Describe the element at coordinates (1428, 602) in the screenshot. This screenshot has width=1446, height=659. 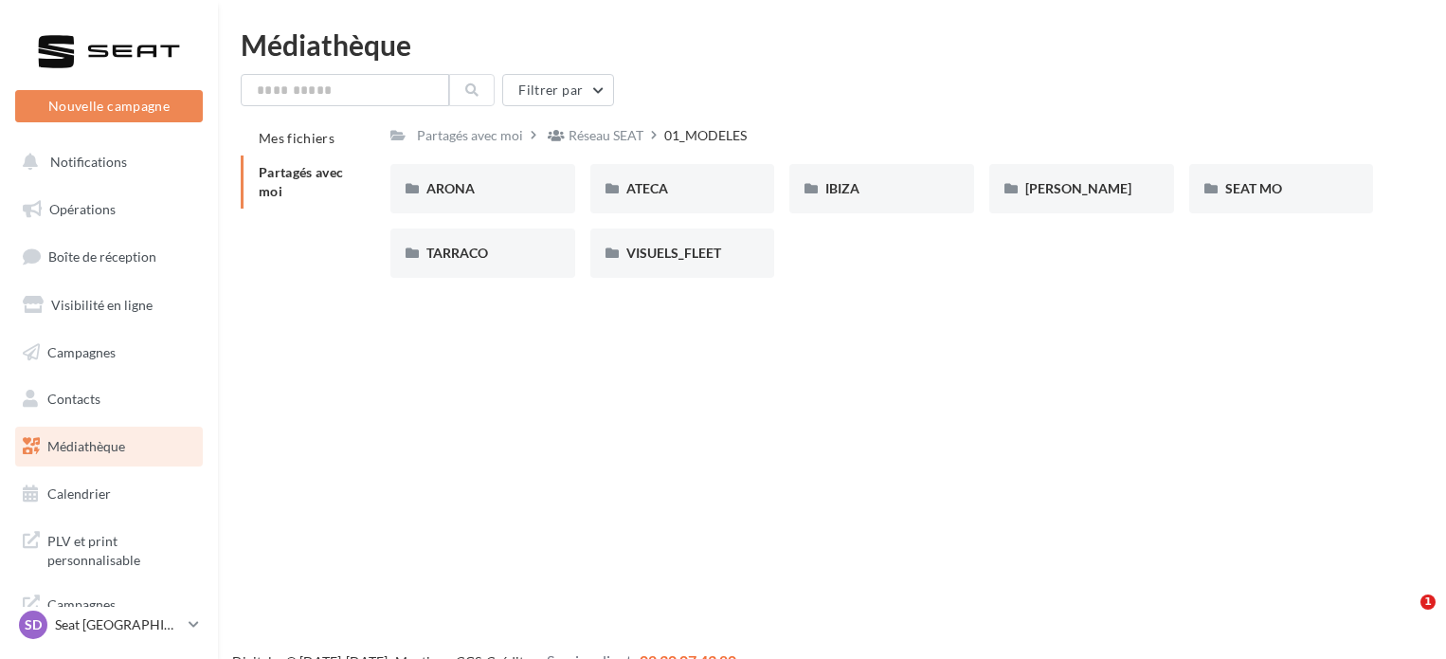
I see `span: 1` at that location.